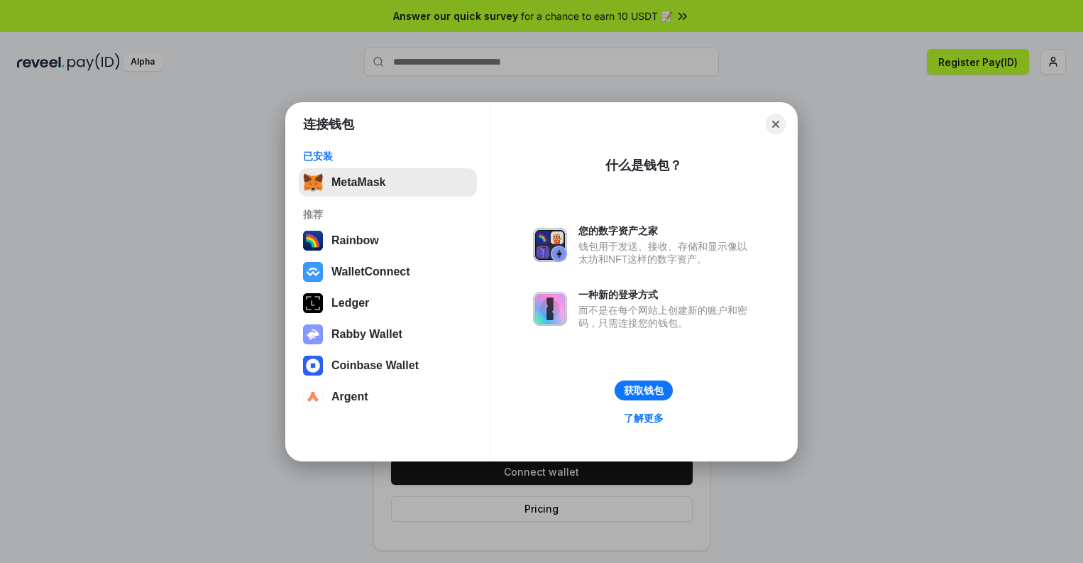 This screenshot has height=563, width=1083. Describe the element at coordinates (775, 124) in the screenshot. I see `button: Close` at that location.